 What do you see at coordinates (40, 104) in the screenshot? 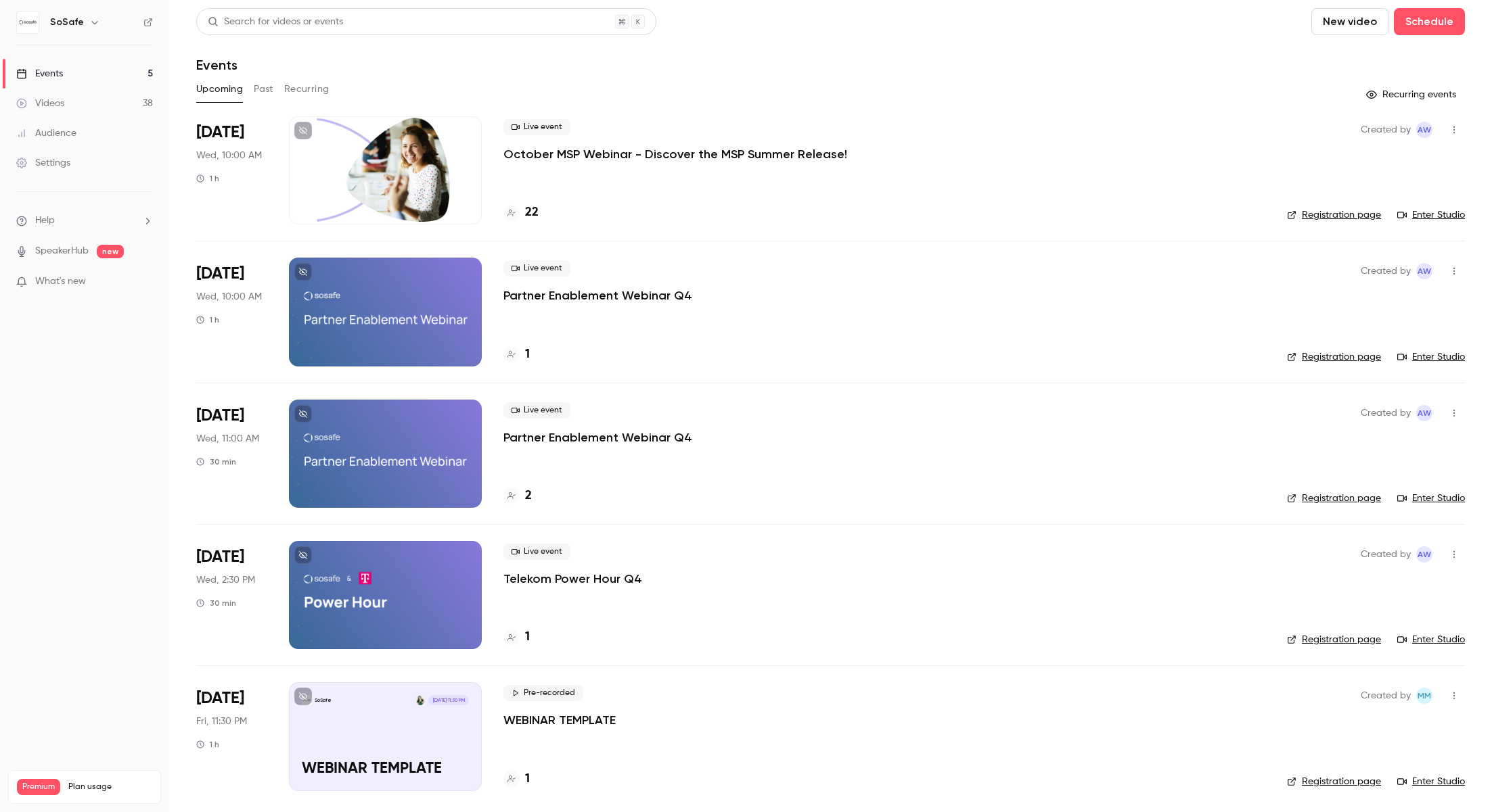
I see `div: Videos` at bounding box center [40, 104].